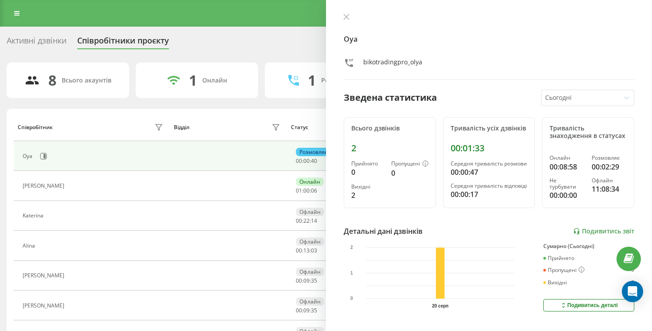  What do you see at coordinates (28, 156) in the screenshot?
I see `div: Oya` at bounding box center [28, 156].